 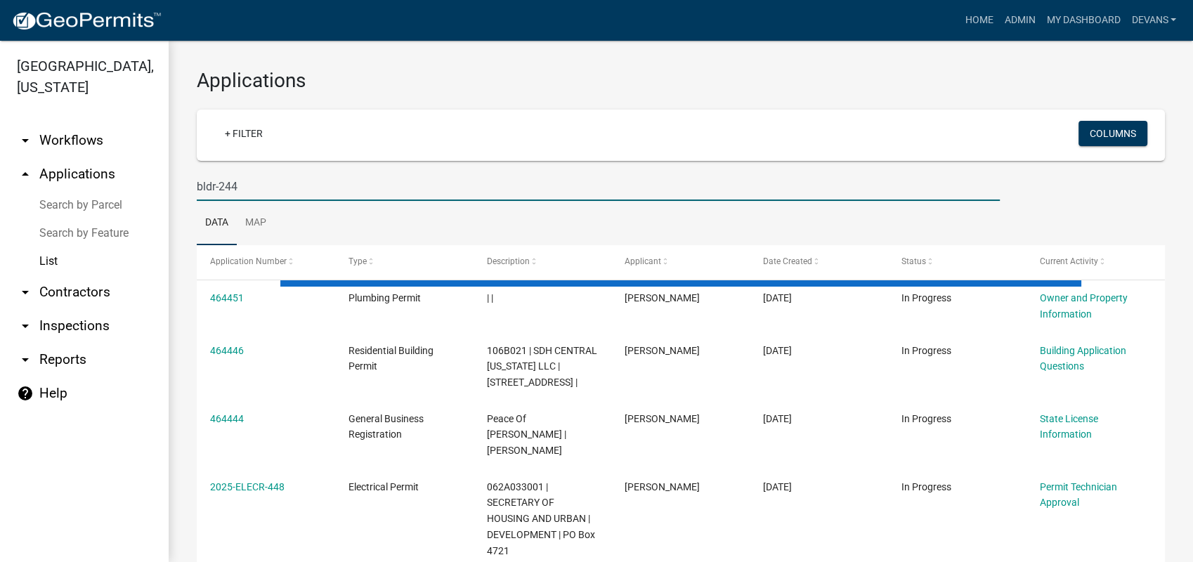 I want to click on h3: Applications, so click(x=681, y=81).